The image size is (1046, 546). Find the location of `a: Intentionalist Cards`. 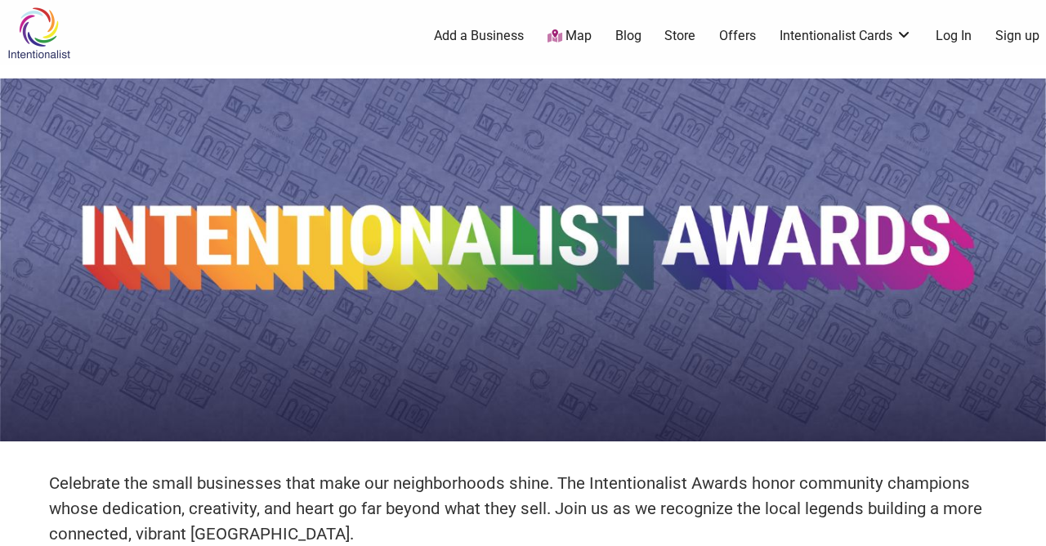

a: Intentionalist Cards is located at coordinates (845, 36).